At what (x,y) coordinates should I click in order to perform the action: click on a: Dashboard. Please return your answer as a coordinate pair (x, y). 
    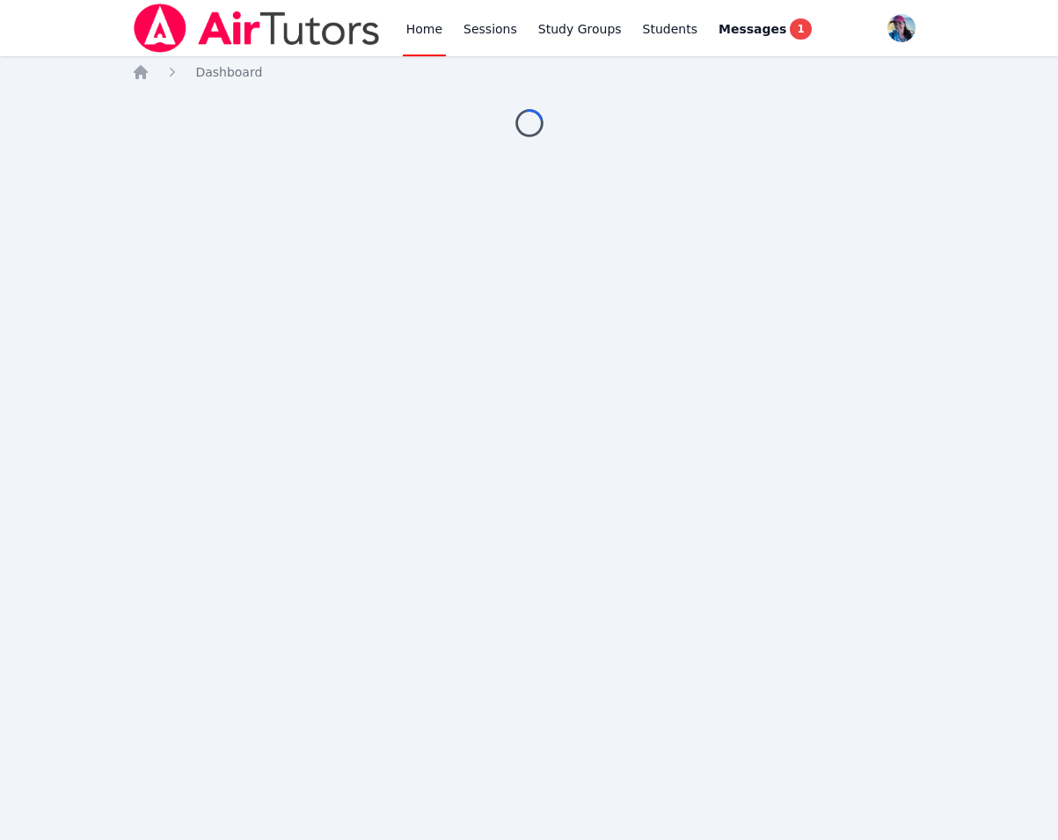
    Looking at the image, I should click on (229, 72).